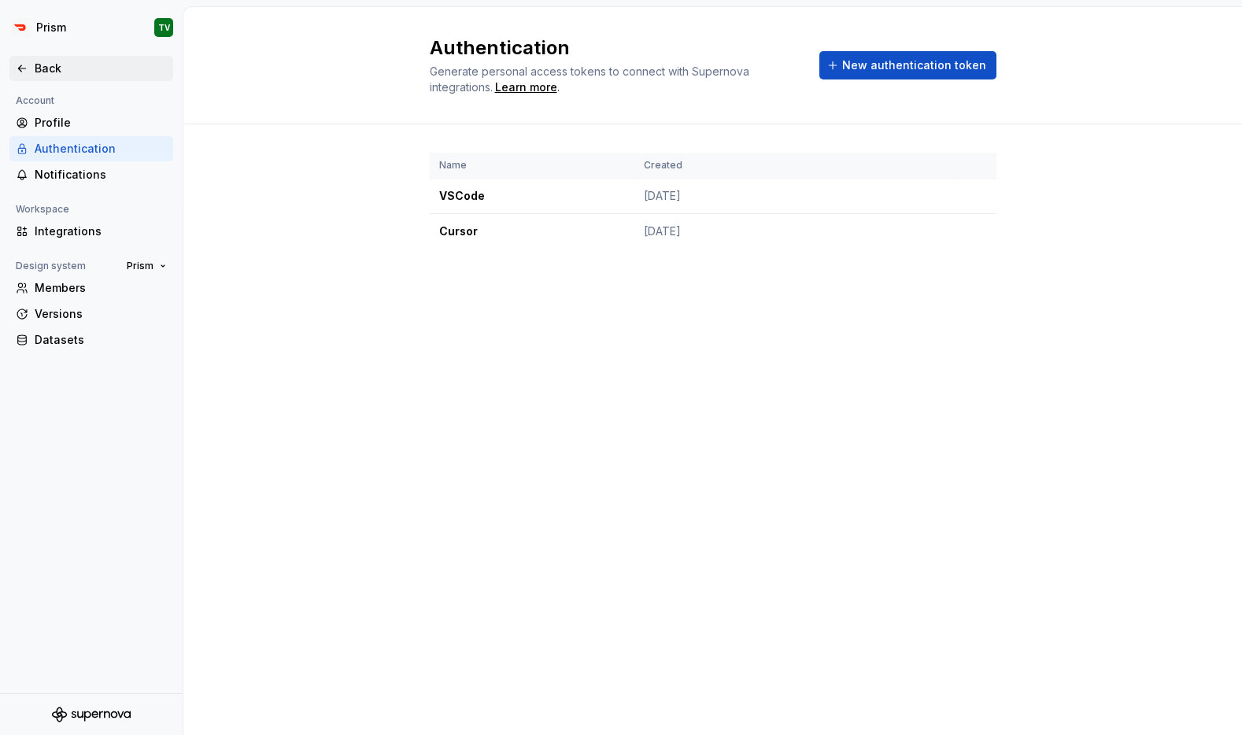  I want to click on a: Datasets, so click(91, 340).